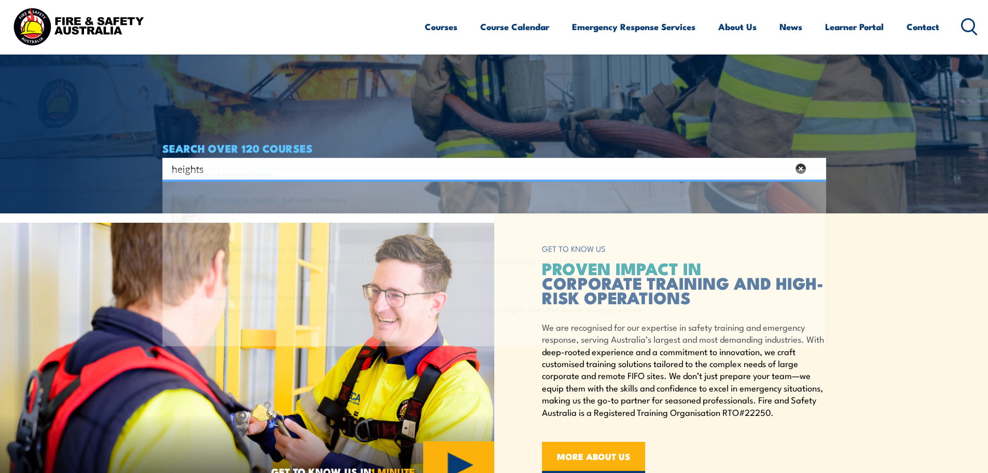  I want to click on a: Course Calendar, so click(515, 26).